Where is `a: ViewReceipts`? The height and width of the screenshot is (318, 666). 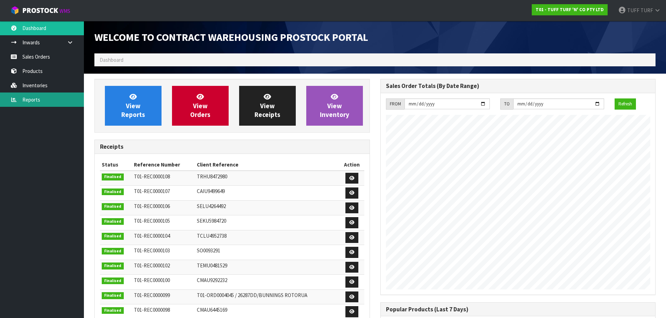
a: ViewReceipts is located at coordinates (267, 106).